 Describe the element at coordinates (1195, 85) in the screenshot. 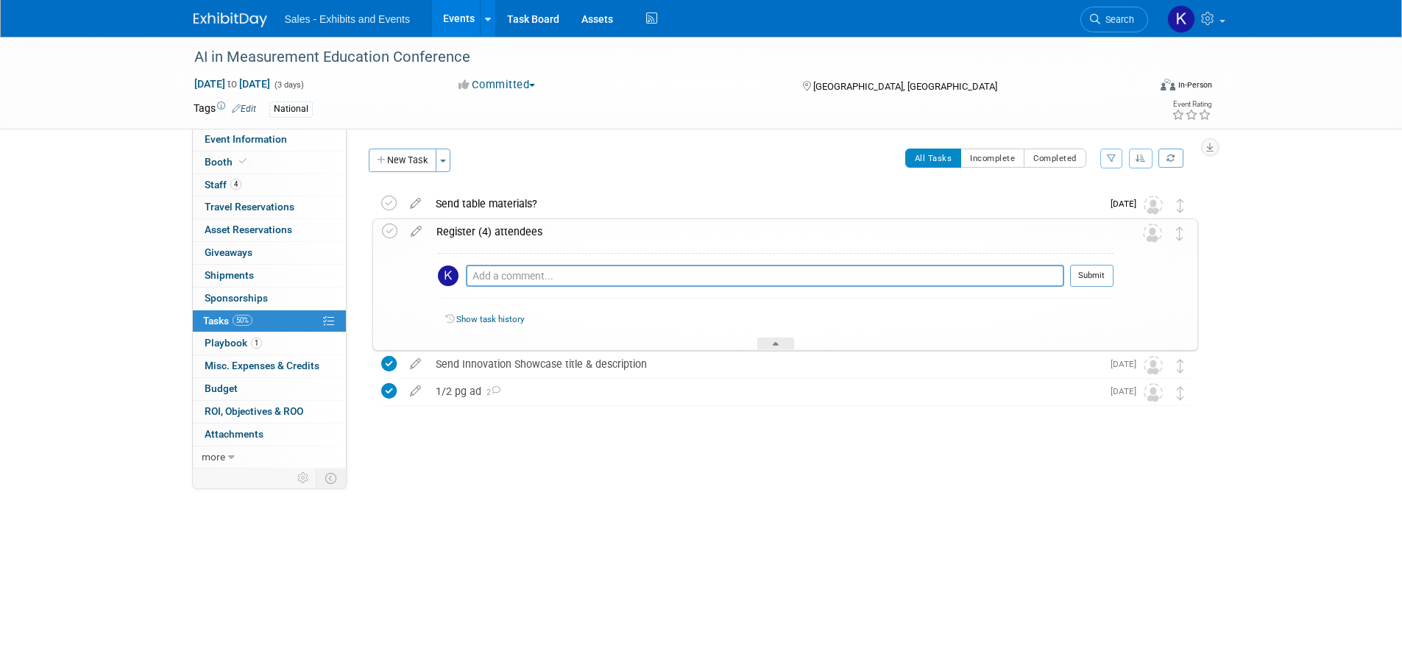

I see `div: In-Person` at that location.